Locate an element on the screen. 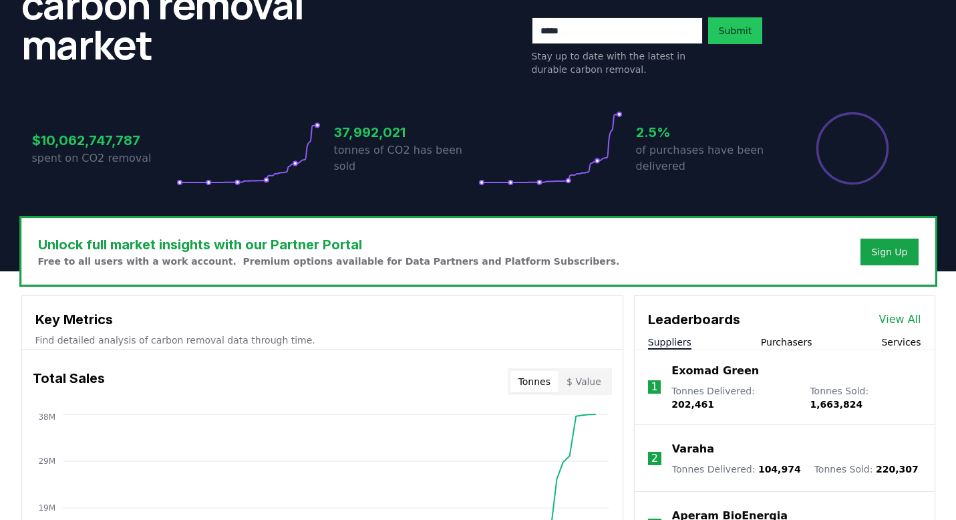  tspan: 38M is located at coordinates (47, 417).